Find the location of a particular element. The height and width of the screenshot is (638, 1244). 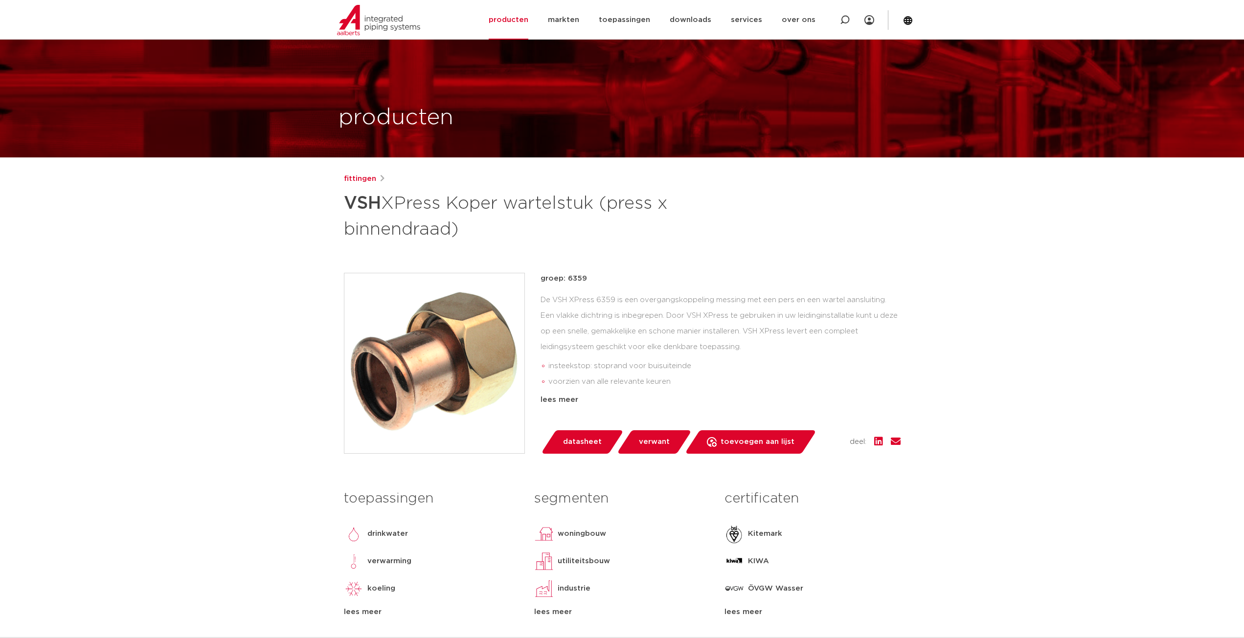

a: datasheet is located at coordinates (582, 442).